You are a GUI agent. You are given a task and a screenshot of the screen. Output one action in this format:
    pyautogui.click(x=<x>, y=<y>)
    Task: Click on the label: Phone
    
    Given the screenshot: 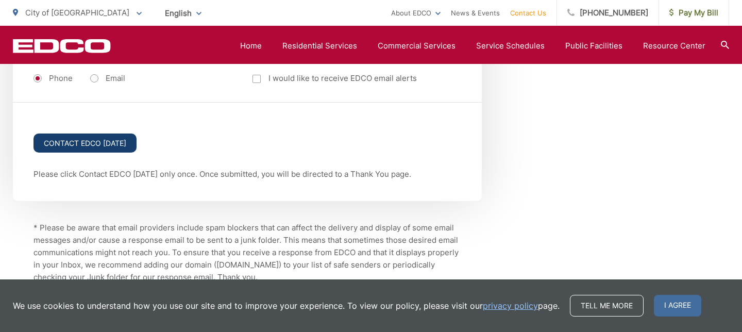 What is the action you would take?
    pyautogui.click(x=53, y=78)
    